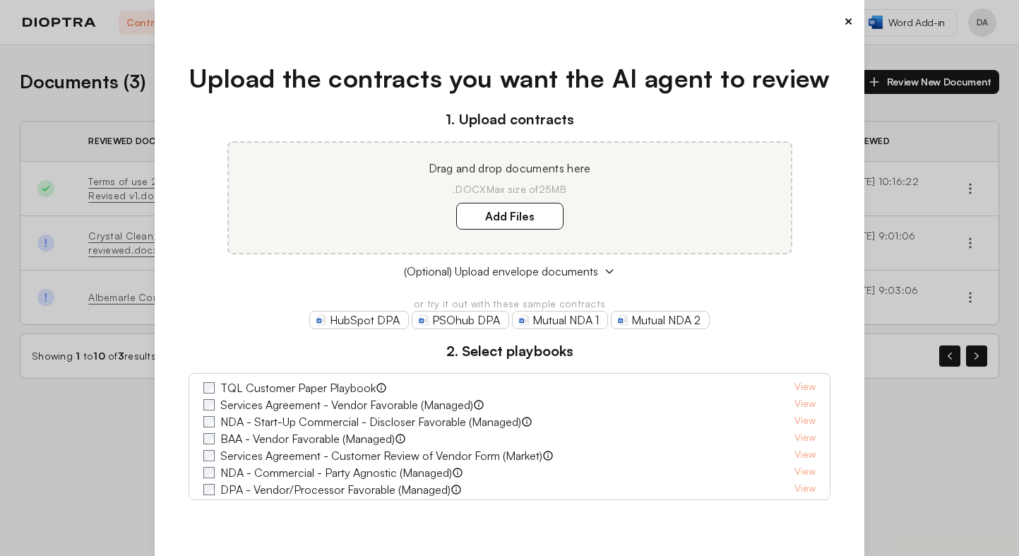 The image size is (1019, 556). What do you see at coordinates (460, 320) in the screenshot?
I see `a: PSOhub DPA` at bounding box center [460, 320].